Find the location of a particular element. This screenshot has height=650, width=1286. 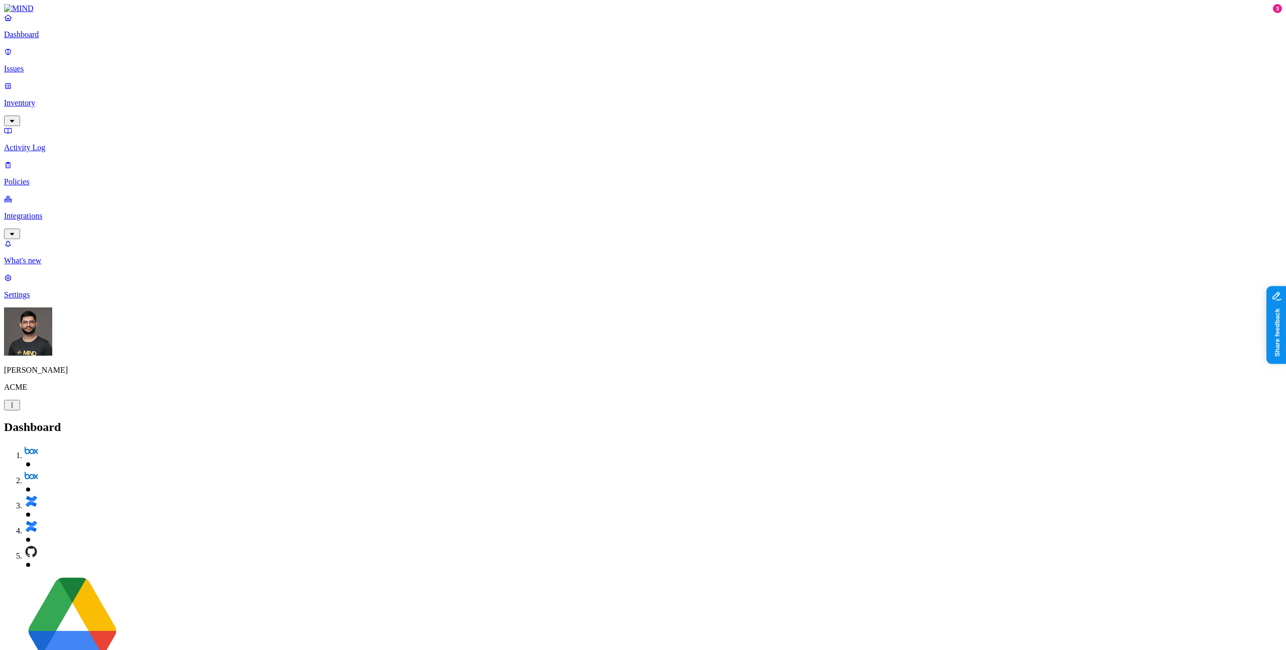

a: MIND is located at coordinates (643, 9).